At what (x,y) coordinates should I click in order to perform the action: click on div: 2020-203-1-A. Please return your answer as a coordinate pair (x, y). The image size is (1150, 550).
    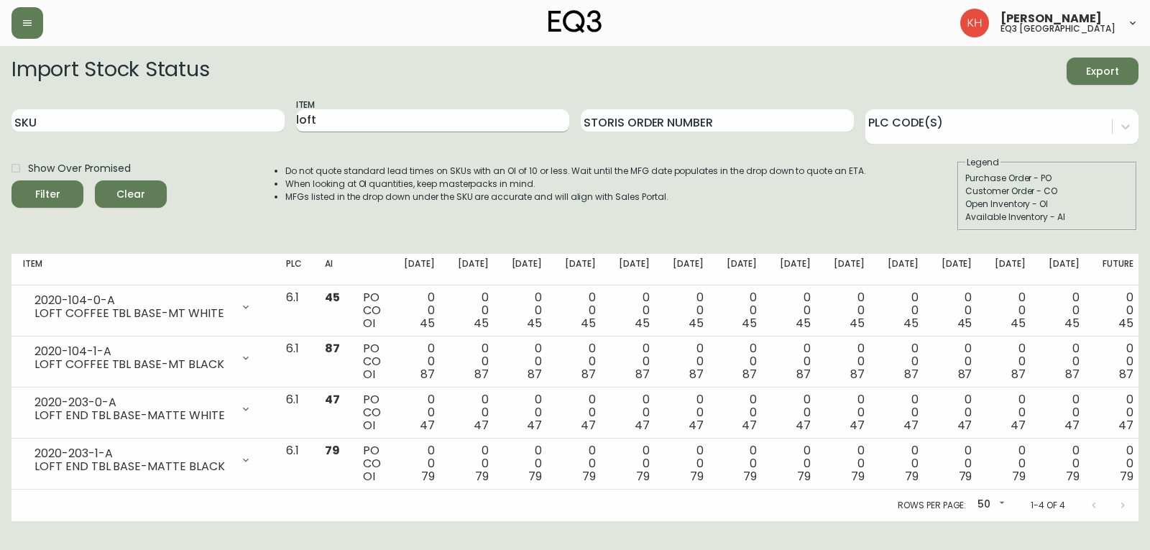
    Looking at the image, I should click on (133, 454).